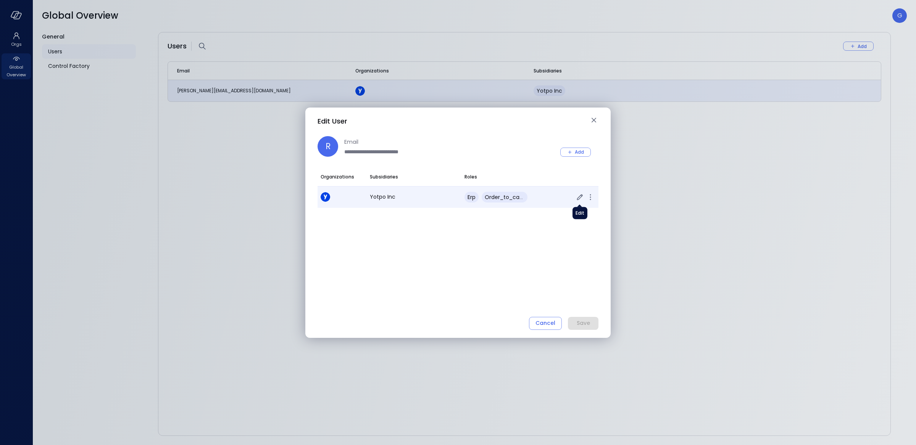 This screenshot has width=916, height=445. What do you see at coordinates (504, 197) in the screenshot?
I see `div: order_to_cash` at bounding box center [504, 197].